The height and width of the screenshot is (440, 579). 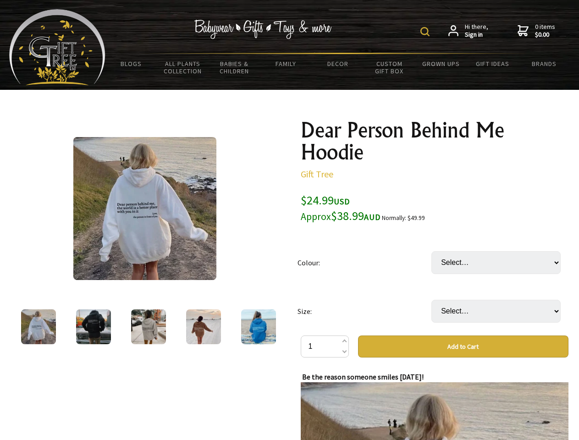 What do you see at coordinates (365, 312) in the screenshot?
I see `td: Size:` at bounding box center [365, 312].